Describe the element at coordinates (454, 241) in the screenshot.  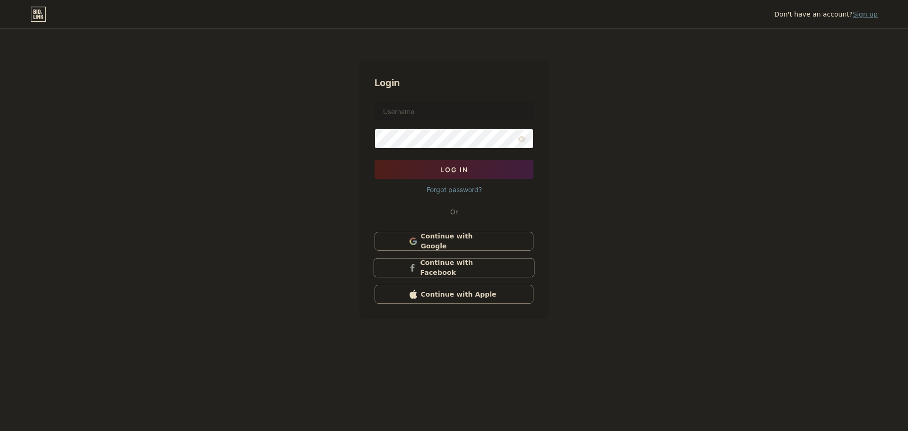
I see `a: Continue with Google` at that location.